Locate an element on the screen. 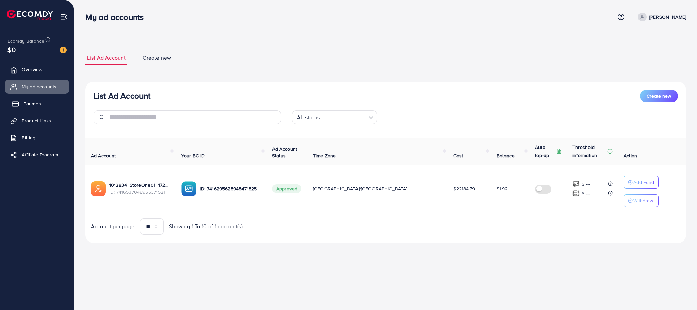  a: Product Links is located at coordinates (37, 120).